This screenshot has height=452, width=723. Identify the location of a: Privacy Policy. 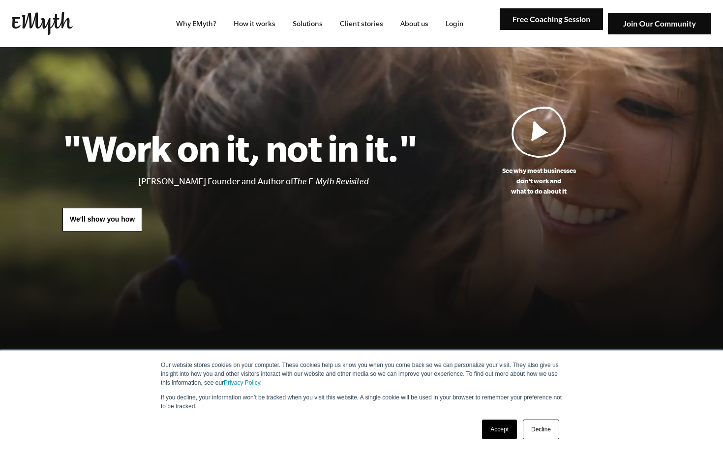
(242, 383).